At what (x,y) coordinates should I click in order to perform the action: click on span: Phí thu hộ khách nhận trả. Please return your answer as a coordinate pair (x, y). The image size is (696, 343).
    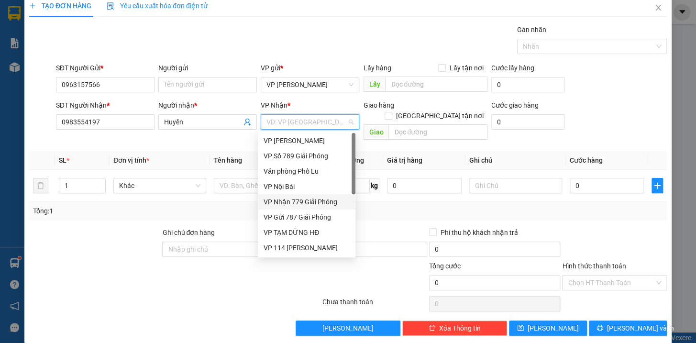
    Looking at the image, I should click on (480, 233).